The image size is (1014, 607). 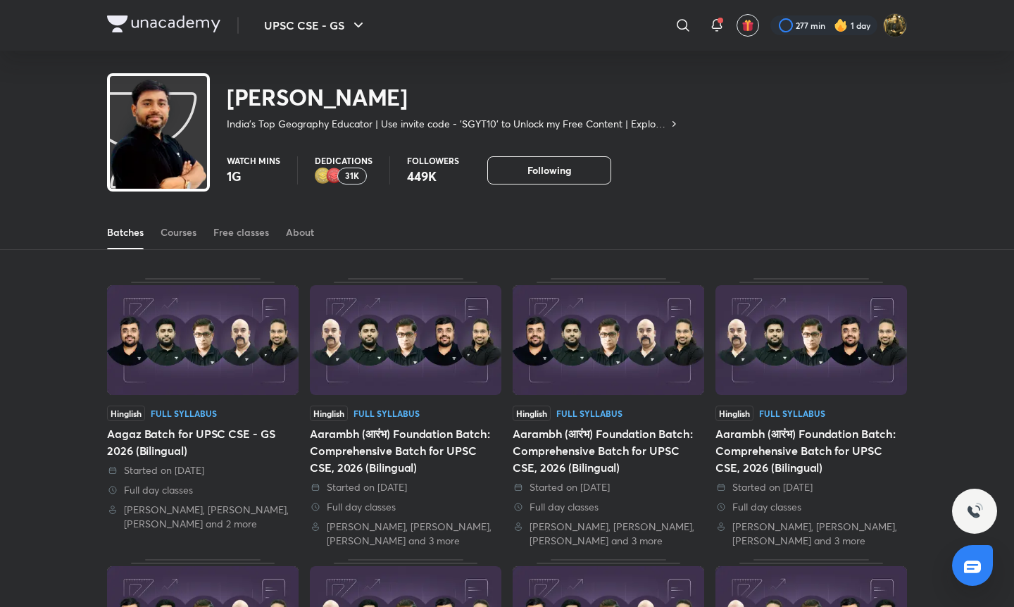 What do you see at coordinates (811, 487) in the screenshot?
I see `div: Started on 31 Jul 2025` at bounding box center [811, 487].